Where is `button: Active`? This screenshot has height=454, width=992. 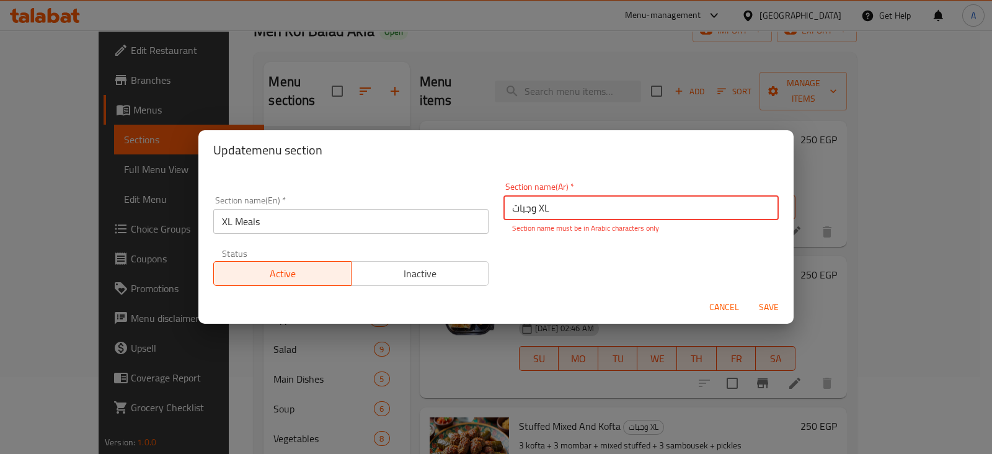 button: Active is located at coordinates (282, 274).